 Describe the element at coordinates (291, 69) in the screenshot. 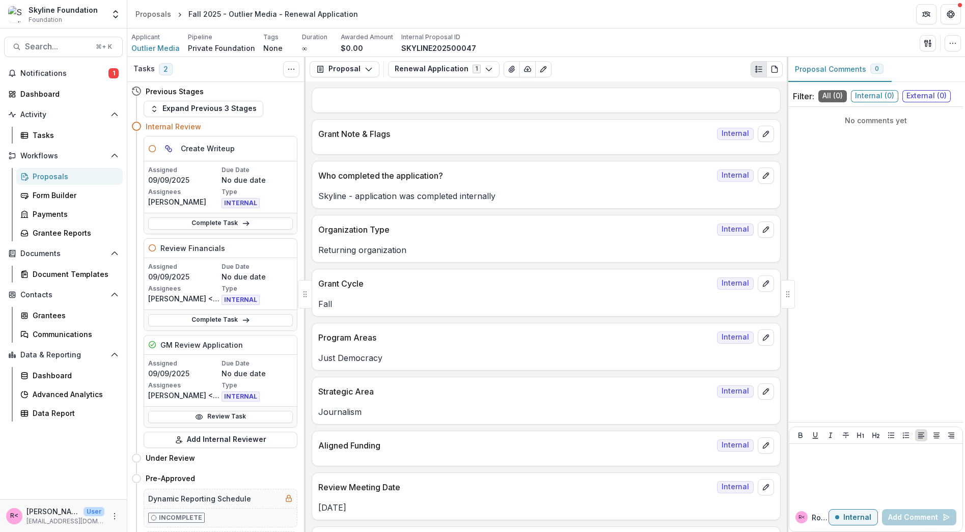

I see `button: Toggle View Cancelled Tasks` at that location.